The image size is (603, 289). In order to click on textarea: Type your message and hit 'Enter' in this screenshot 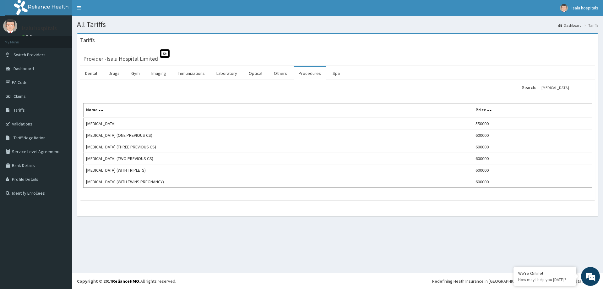, I will do `click(61, 183)`.